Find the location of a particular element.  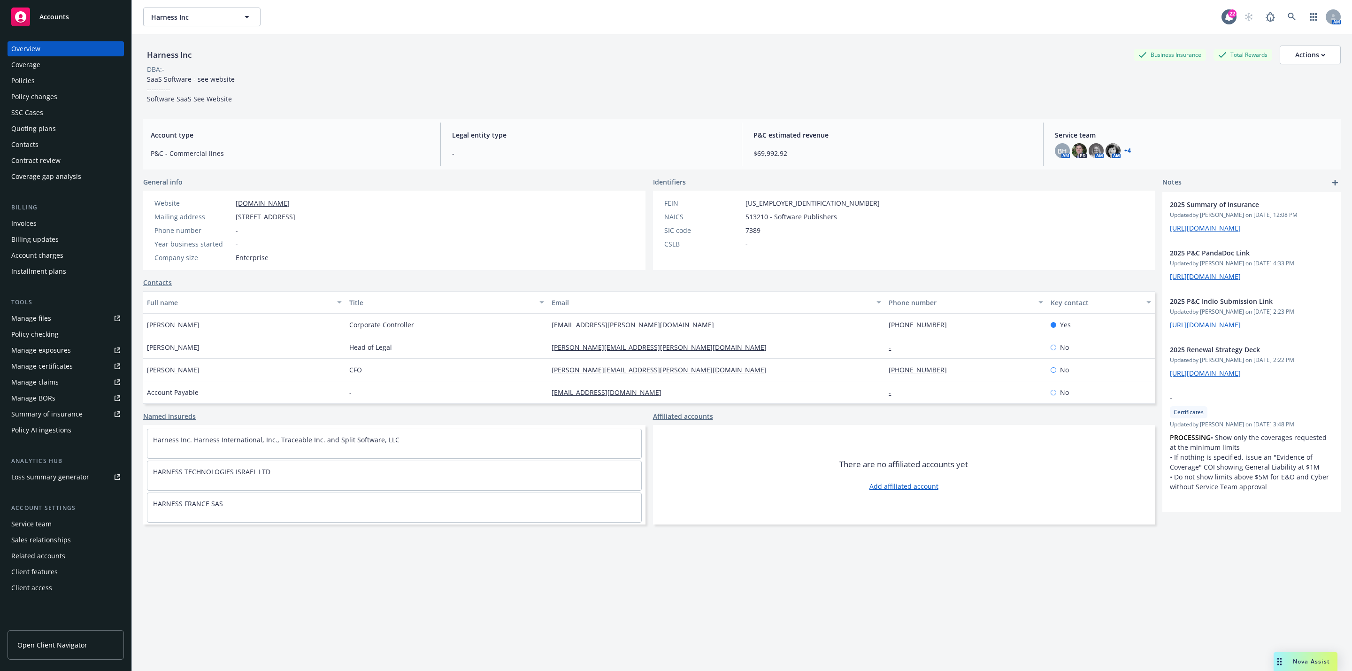

div: CSLB is located at coordinates (703, 244).